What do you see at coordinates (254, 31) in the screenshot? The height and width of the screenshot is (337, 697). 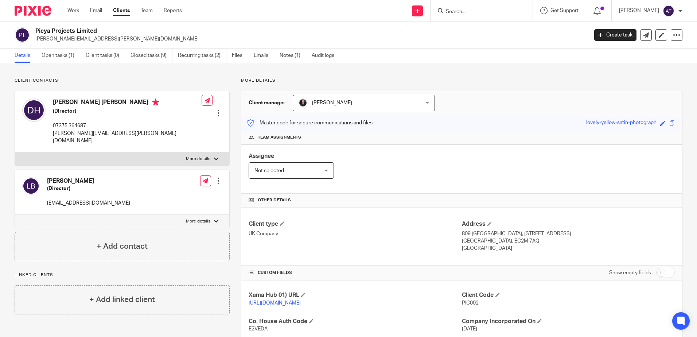 I see `h2: Picya Projects Limited` at bounding box center [254, 31].